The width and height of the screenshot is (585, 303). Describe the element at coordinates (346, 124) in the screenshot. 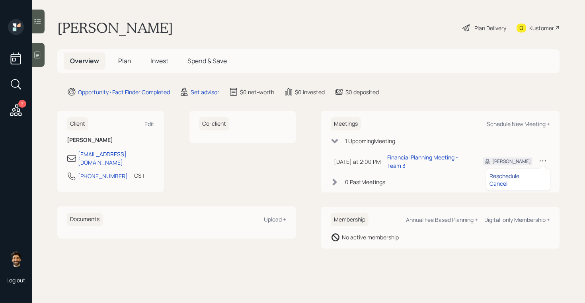

I see `h6: Meetings` at that location.